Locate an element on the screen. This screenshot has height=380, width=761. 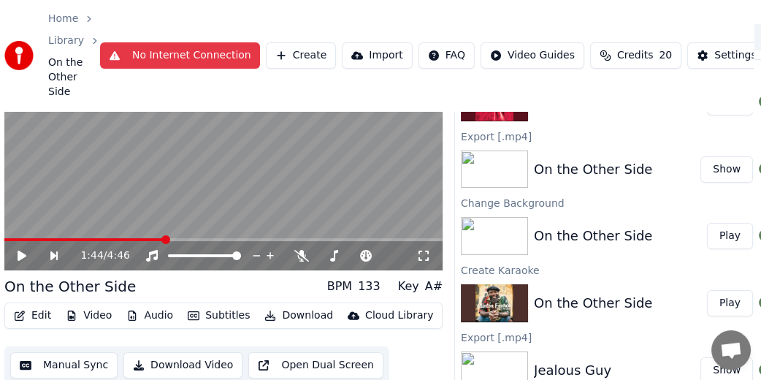
button: Video Guides is located at coordinates (532, 55).